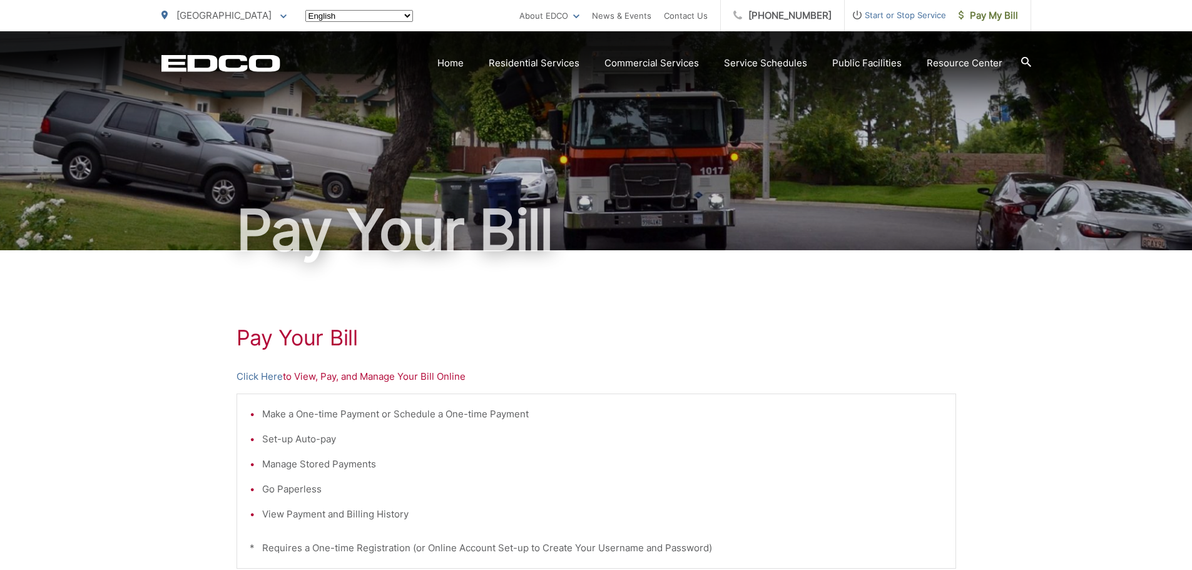 This screenshot has width=1192, height=570. I want to click on a: Public Facilities, so click(867, 63).